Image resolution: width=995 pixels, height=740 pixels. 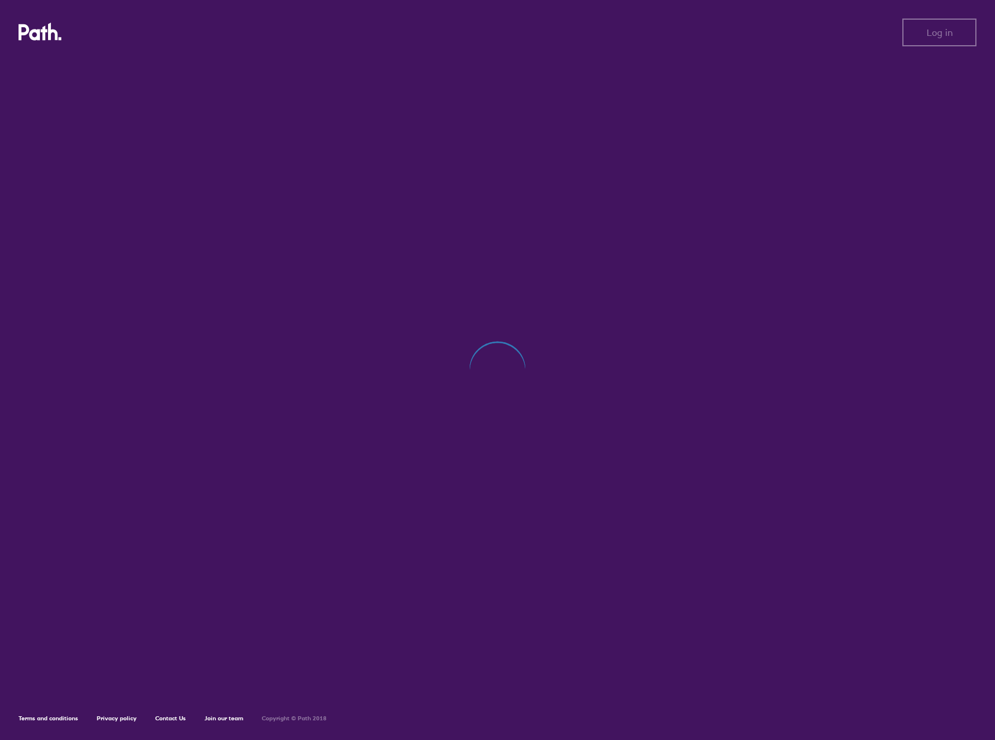 I want to click on button: Log in, so click(x=939, y=32).